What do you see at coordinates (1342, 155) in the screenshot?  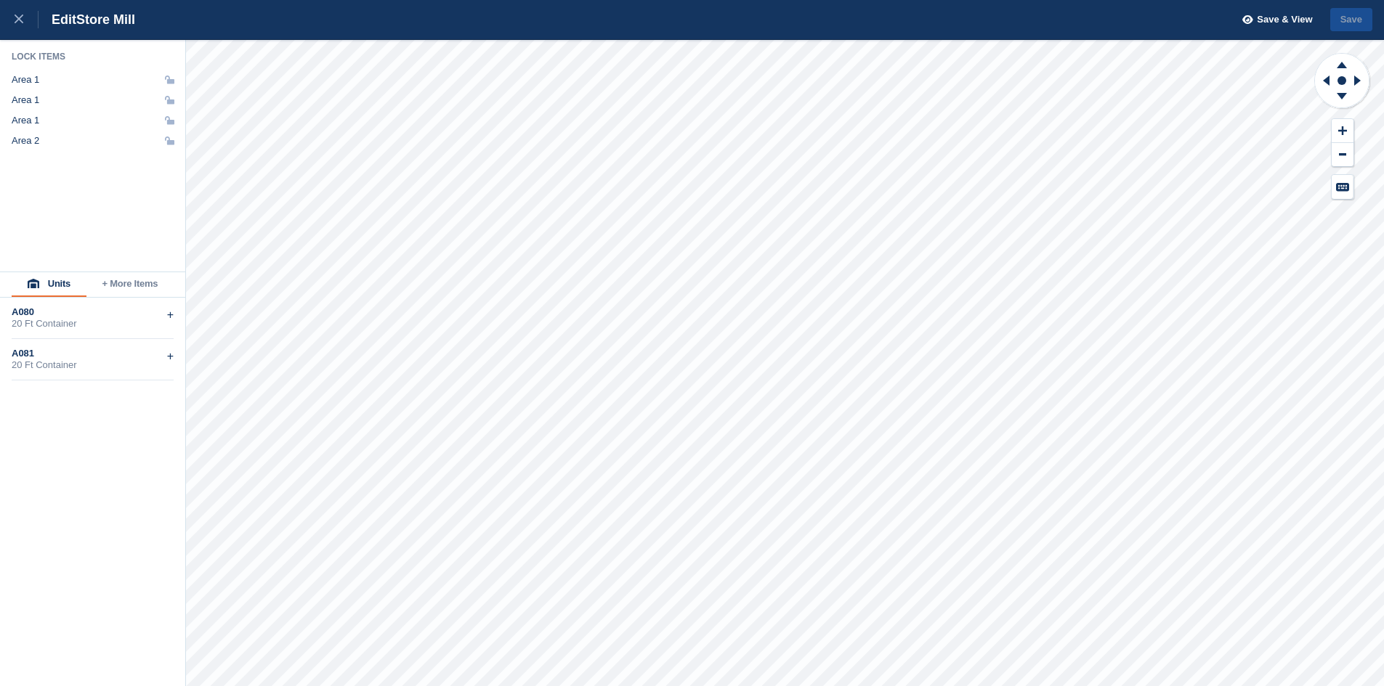 I see `button: Zoom Out` at bounding box center [1342, 155].